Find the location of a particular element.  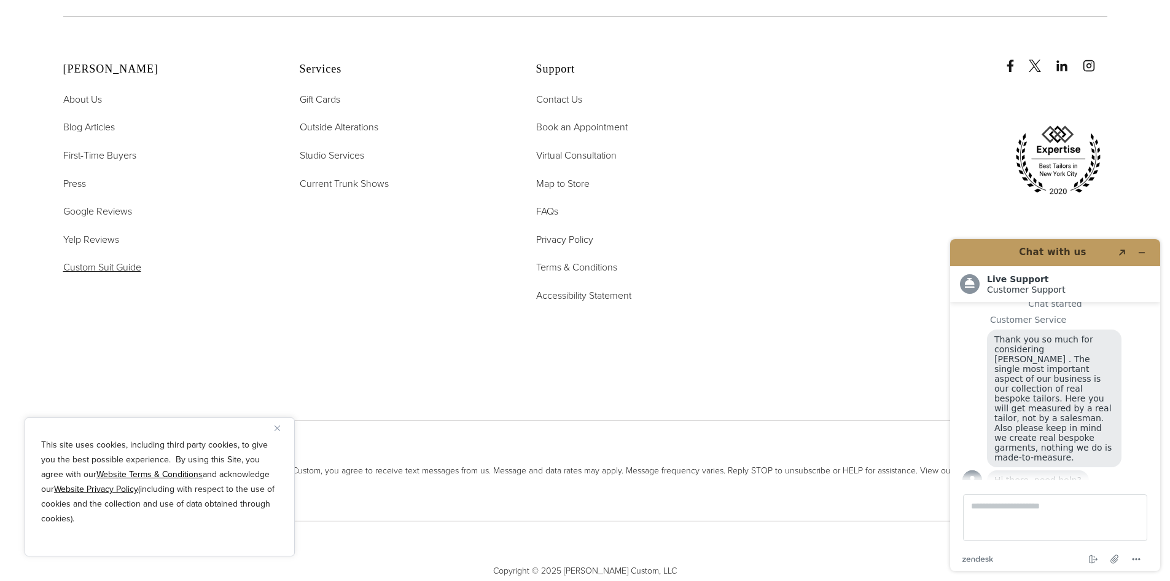

span: Map to Store is located at coordinates (563, 183).